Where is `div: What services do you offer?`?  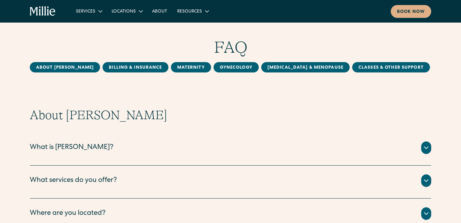 div: What services do you offer? is located at coordinates (73, 181).